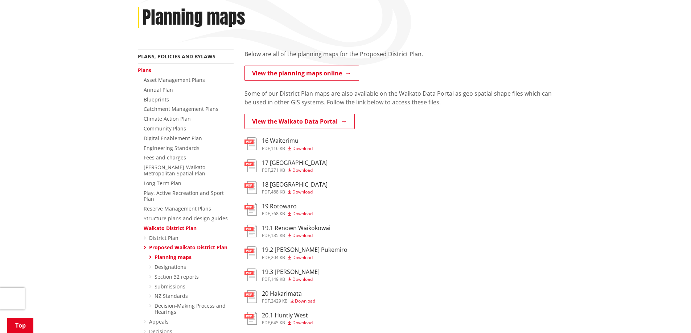 The width and height of the screenshot is (691, 333). I want to click on span: 468 KB, so click(278, 192).